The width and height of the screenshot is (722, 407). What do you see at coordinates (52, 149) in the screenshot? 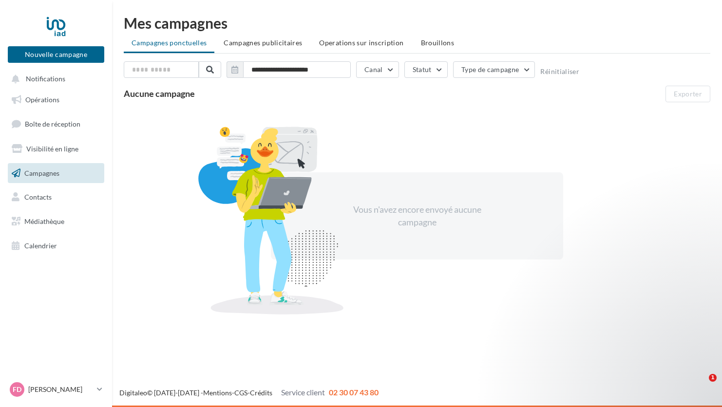
I see `span: Visibilité en ligne` at bounding box center [52, 149].